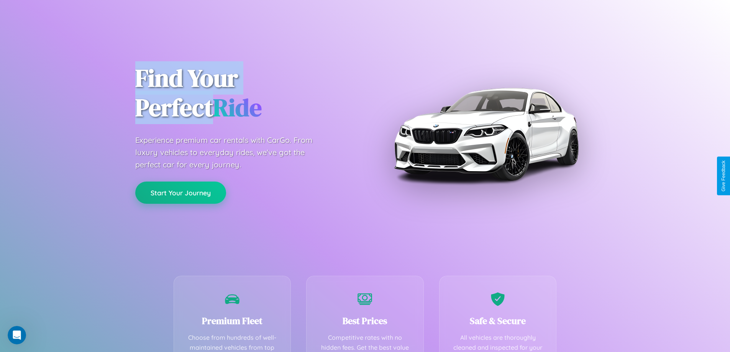 Image resolution: width=730 pixels, height=352 pixels. Describe the element at coordinates (724, 176) in the screenshot. I see `div: Give Feedback` at that location.